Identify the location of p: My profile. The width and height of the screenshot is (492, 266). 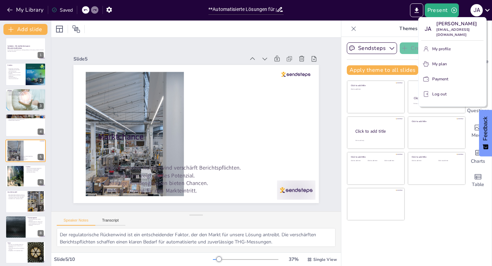
(441, 49).